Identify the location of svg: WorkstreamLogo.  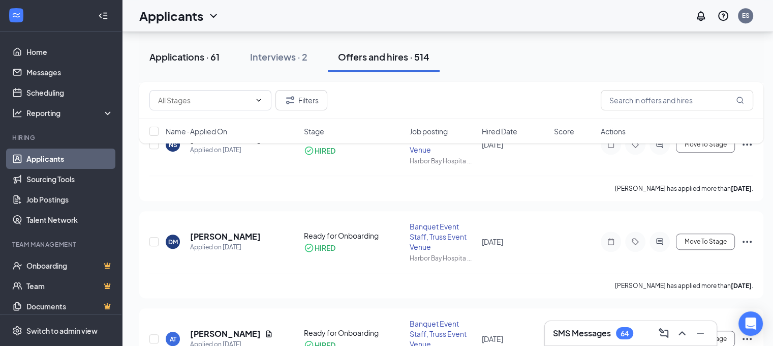
(16, 15).